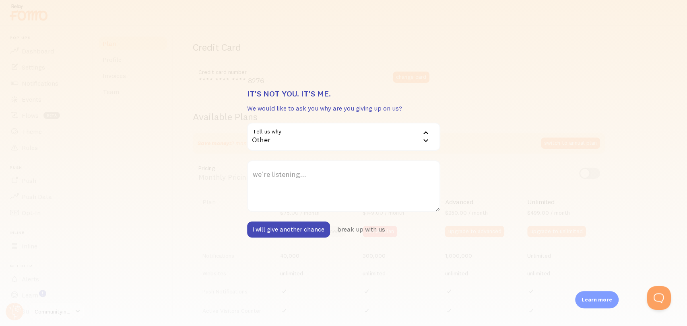 This screenshot has width=687, height=326. What do you see at coordinates (597, 300) in the screenshot?
I see `p: Learn more` at bounding box center [597, 300].